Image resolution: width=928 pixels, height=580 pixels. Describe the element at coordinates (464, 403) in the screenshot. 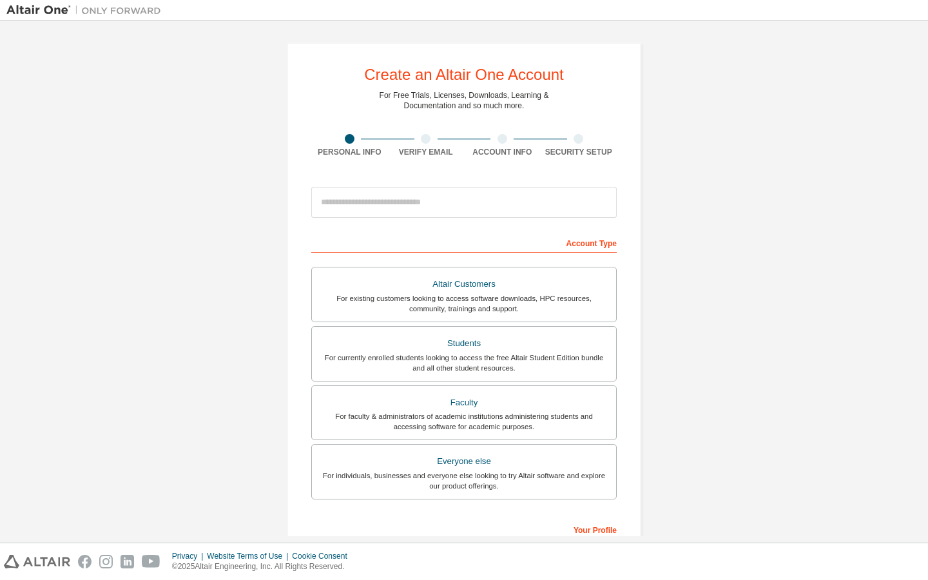

I see `div: Faculty` at that location.